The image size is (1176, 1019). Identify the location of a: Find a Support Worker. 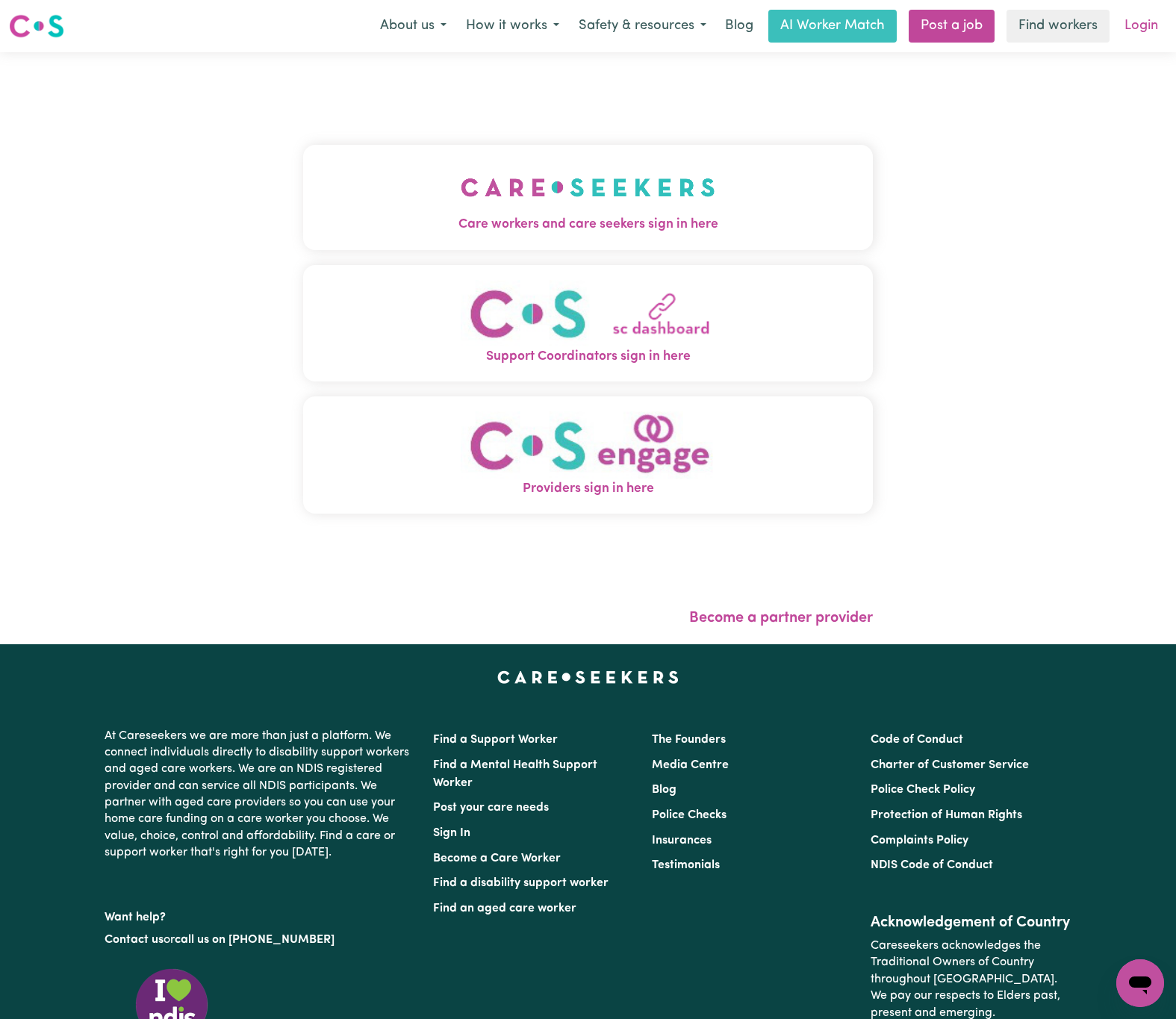
(495, 740).